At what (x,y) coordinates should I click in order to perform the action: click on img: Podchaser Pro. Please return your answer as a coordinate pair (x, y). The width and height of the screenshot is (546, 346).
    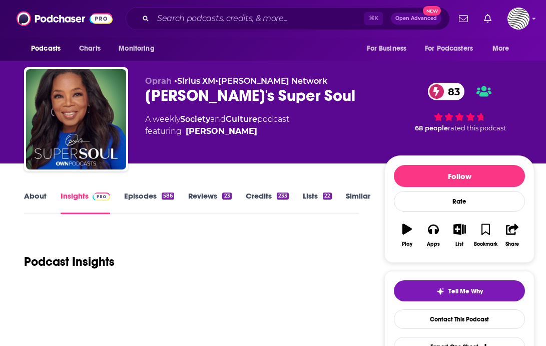
    Looking at the image, I should click on (101, 196).